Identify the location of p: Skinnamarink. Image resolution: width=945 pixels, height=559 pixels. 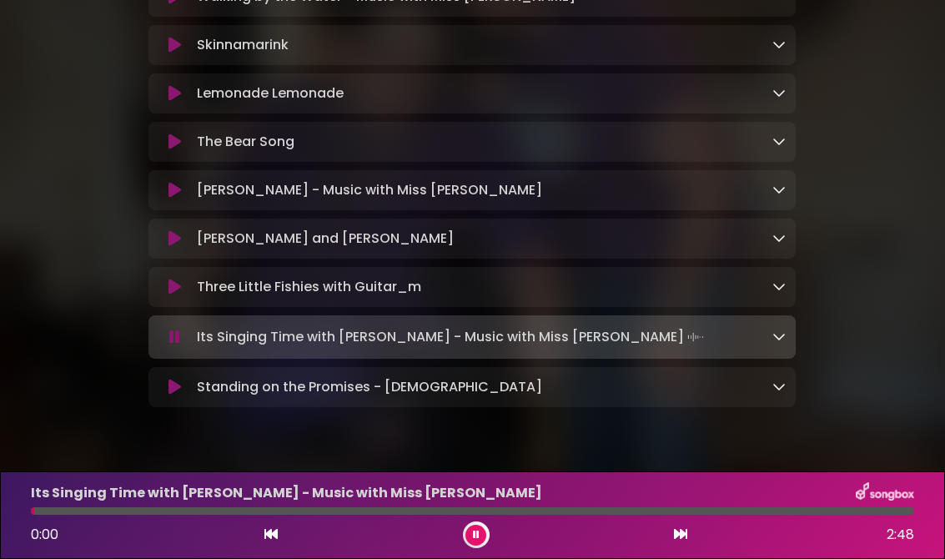
(243, 45).